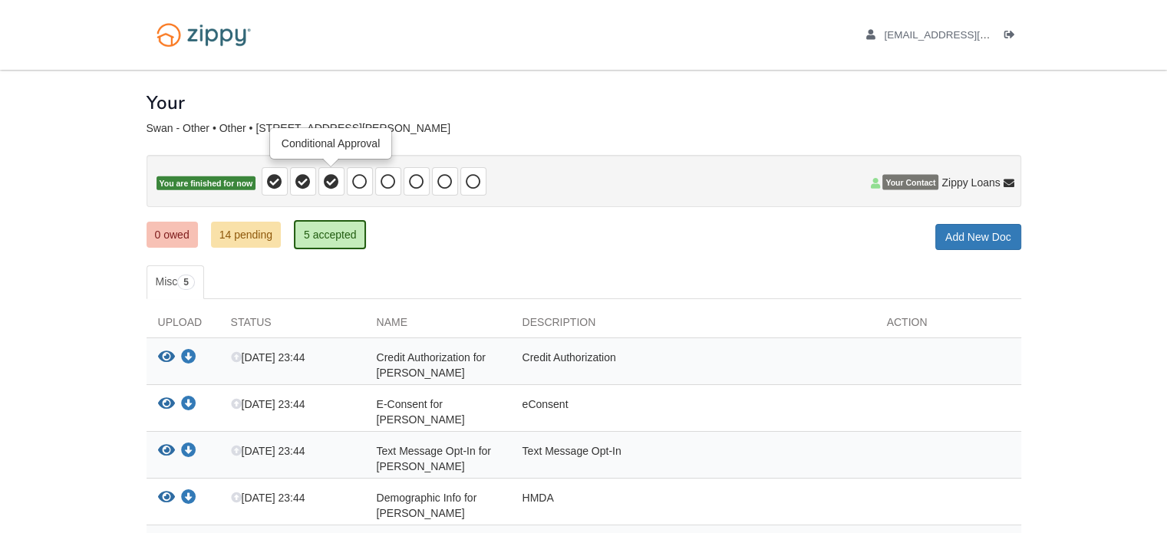 Image resolution: width=1167 pixels, height=533 pixels. What do you see at coordinates (175, 282) in the screenshot?
I see `a: Misc` at bounding box center [175, 282].